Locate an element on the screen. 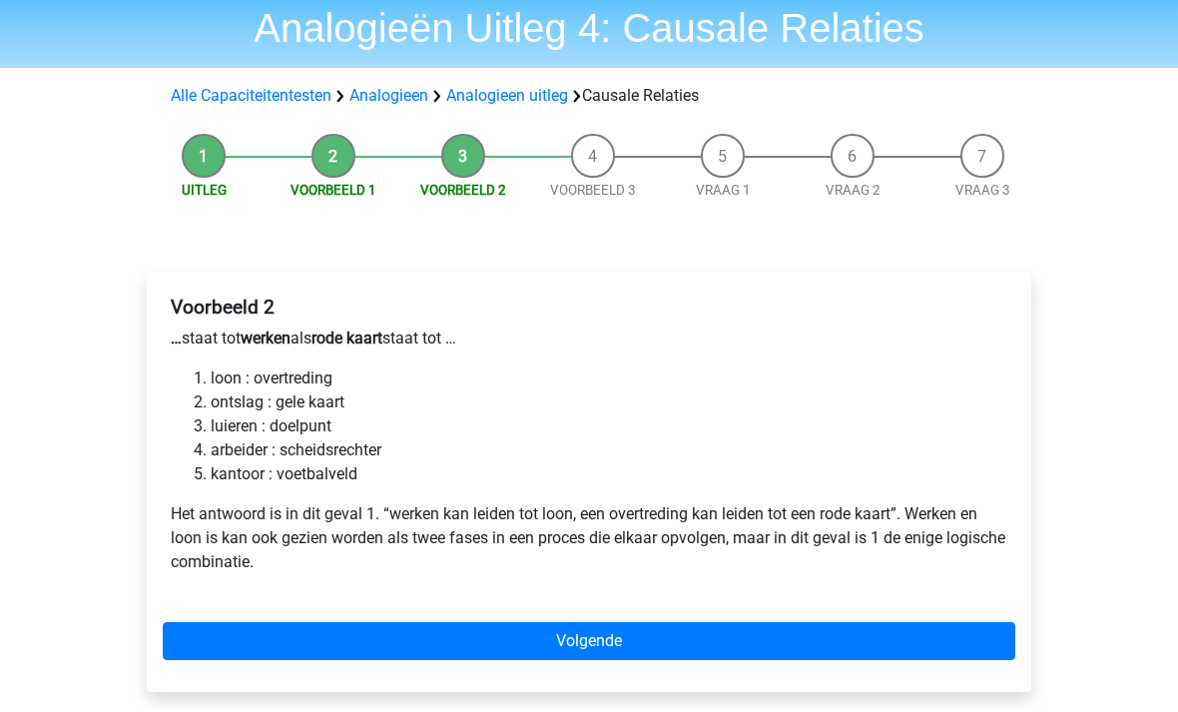 The height and width of the screenshot is (712, 1178). li: luieren : doelpunt is located at coordinates (609, 426).